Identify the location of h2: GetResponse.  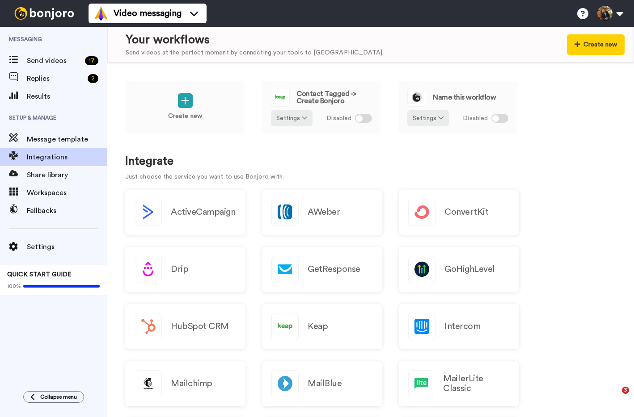
(334, 270).